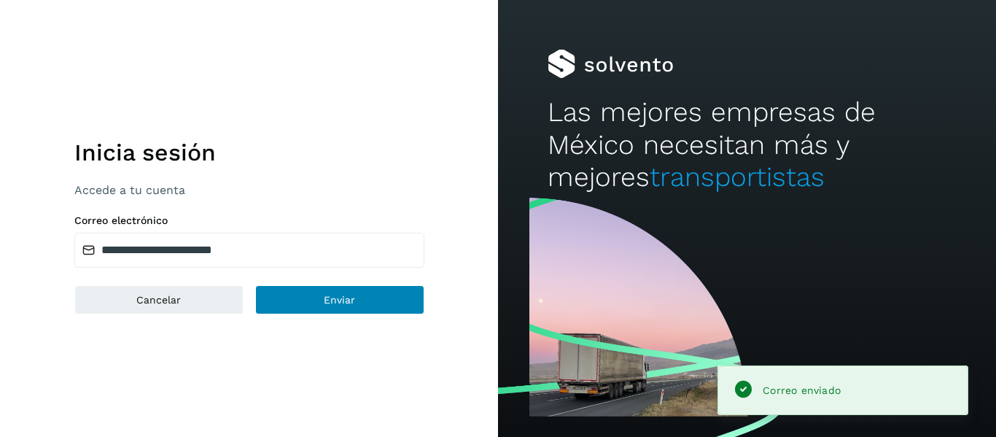 The image size is (996, 437). What do you see at coordinates (159, 300) in the screenshot?
I see `button: Cancelar` at bounding box center [159, 300].